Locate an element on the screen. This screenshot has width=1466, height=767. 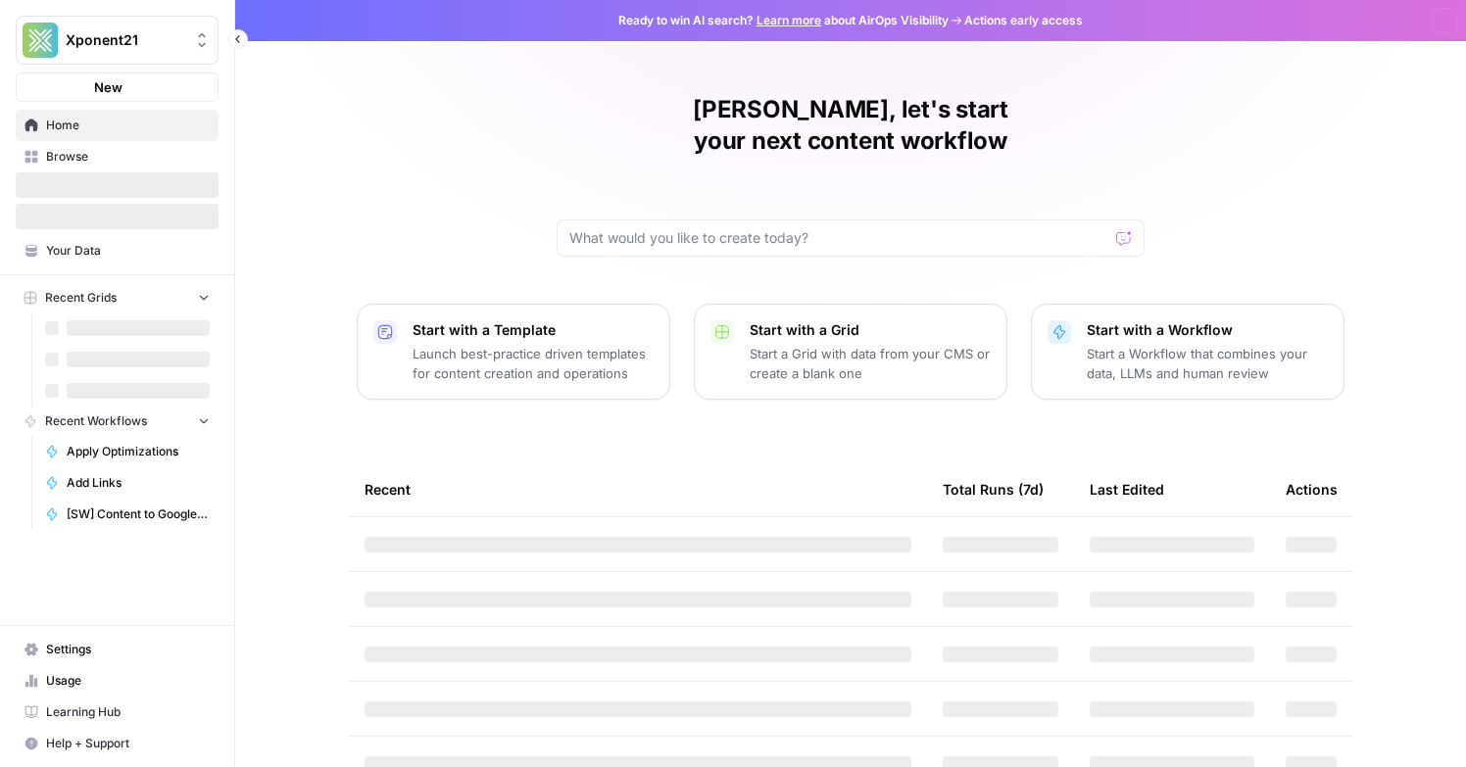
button: Workspace: Xponent21 is located at coordinates (117, 40).